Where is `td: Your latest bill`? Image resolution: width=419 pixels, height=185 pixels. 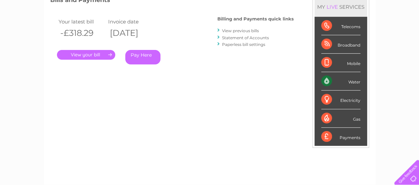
td: Your latest bill is located at coordinates (82, 21).